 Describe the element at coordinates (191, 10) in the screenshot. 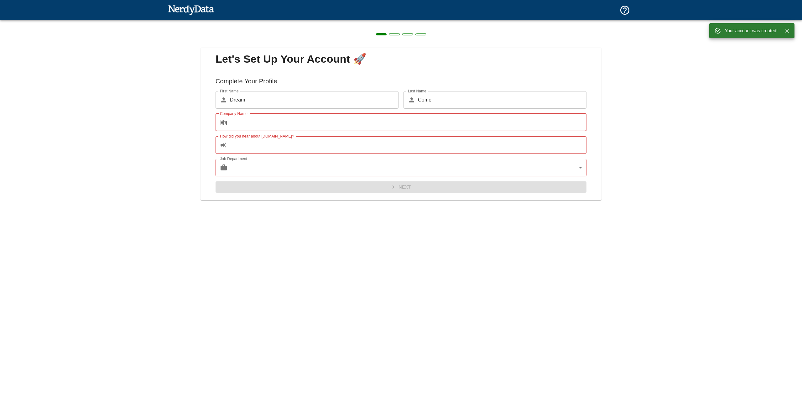

I see `img: NerdyData.com` at that location.